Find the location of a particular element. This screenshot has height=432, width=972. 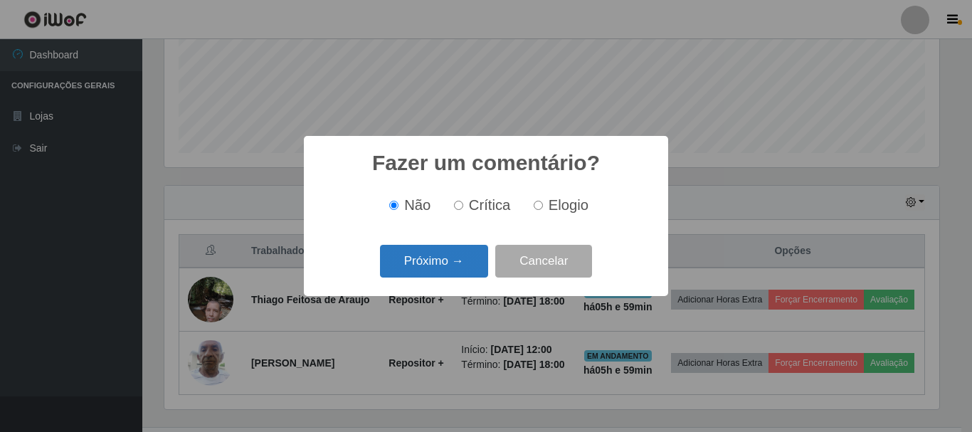

input: Elogio is located at coordinates (538, 205).